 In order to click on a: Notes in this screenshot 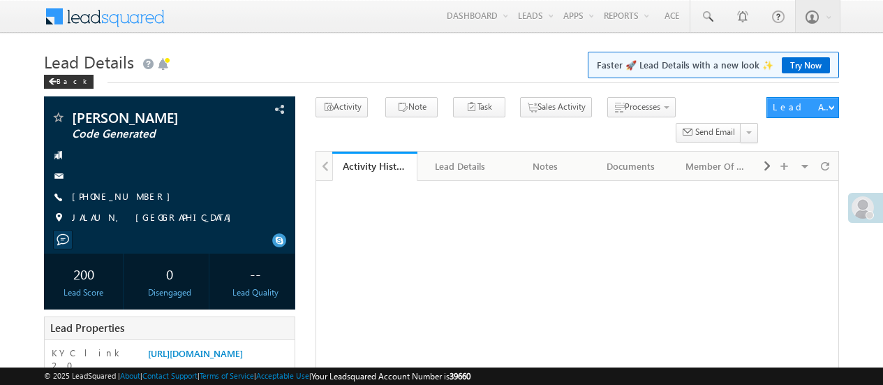, I will do `click(546, 166)`.